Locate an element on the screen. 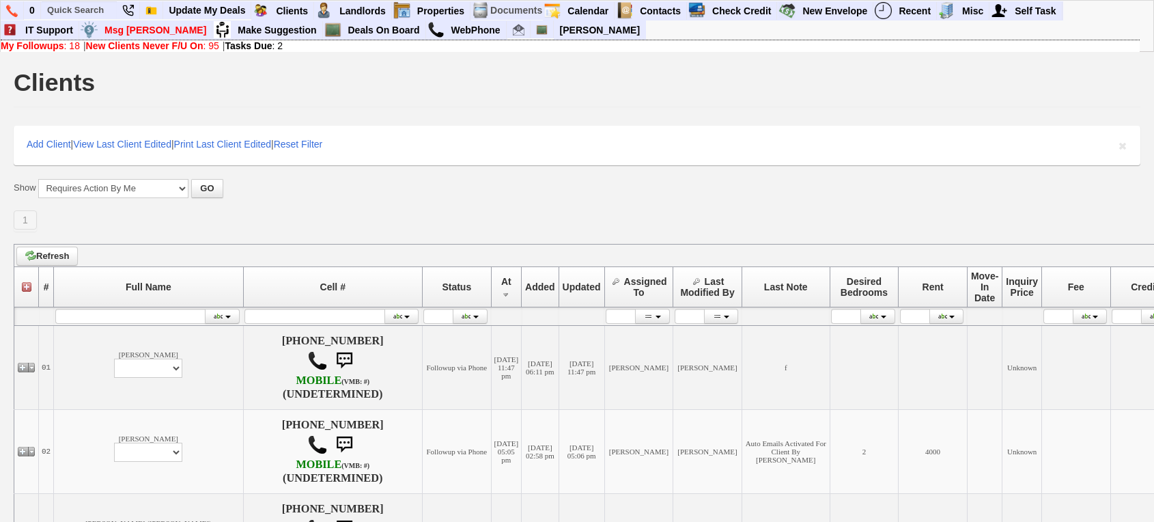 The height and width of the screenshot is (522, 1154). img: clients.png is located at coordinates (260, 10).